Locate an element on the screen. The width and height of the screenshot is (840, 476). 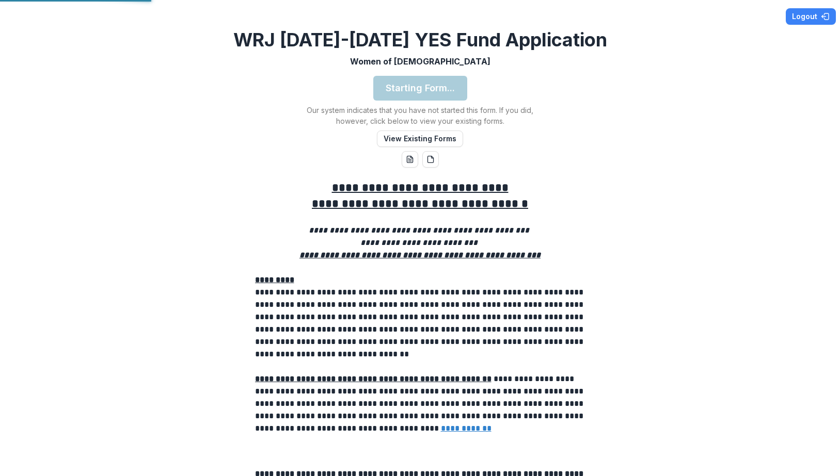
button: word-download is located at coordinates (410, 159).